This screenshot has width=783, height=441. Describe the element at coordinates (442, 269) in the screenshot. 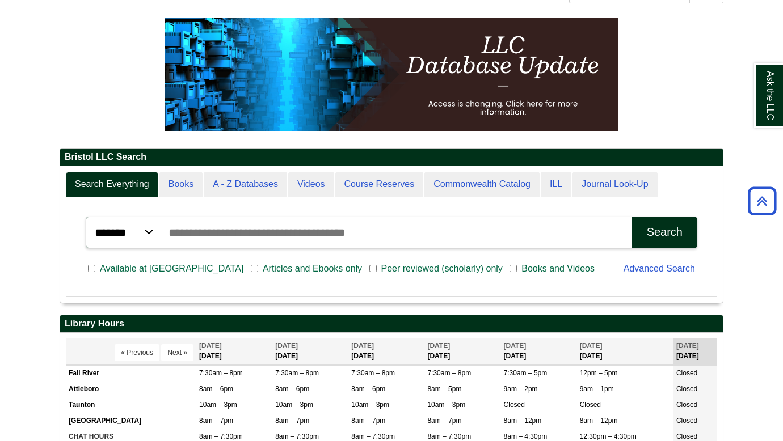

I see `span: Peer reviewed (scholarly) only` at that location.